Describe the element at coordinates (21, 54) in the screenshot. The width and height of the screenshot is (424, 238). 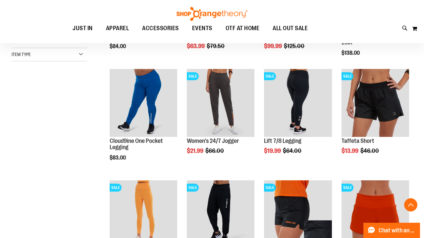
I see `span: Item Type` at that location.